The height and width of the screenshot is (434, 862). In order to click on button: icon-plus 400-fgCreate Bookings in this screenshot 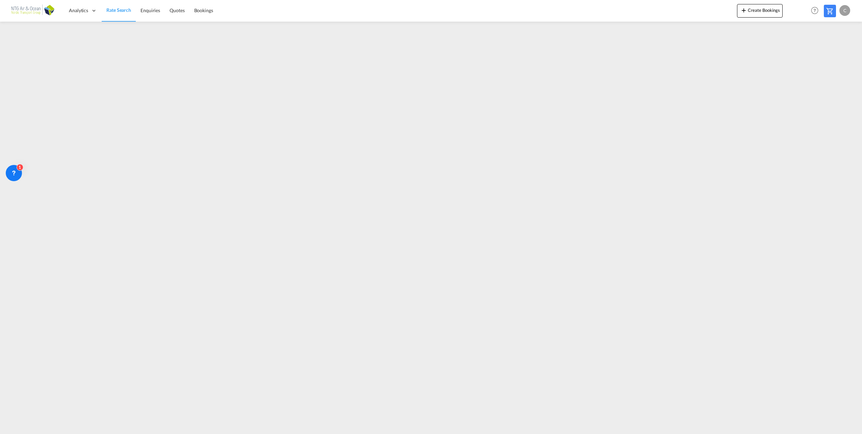, I will do `click(760, 11)`.